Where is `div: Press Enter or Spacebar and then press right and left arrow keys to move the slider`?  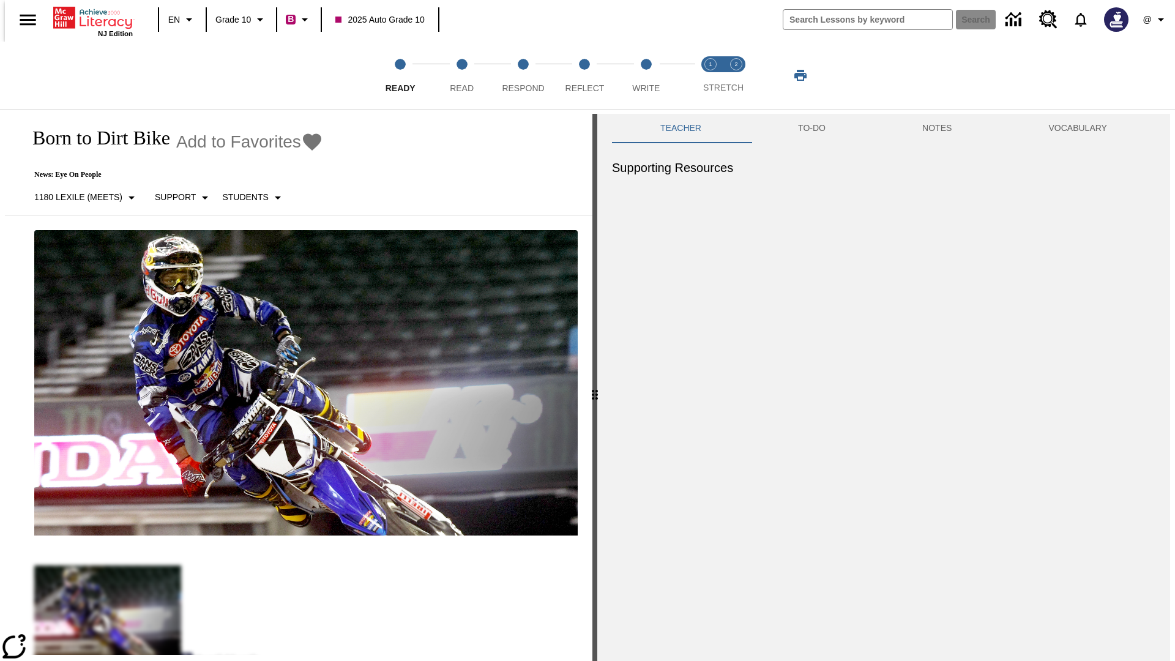 div: Press Enter or Spacebar and then press right and left arrow keys to move the slider is located at coordinates (595, 387).